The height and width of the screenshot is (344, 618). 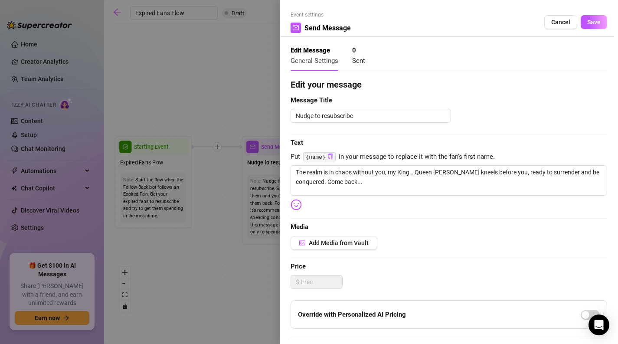 I want to click on span: General Settings, so click(x=314, y=61).